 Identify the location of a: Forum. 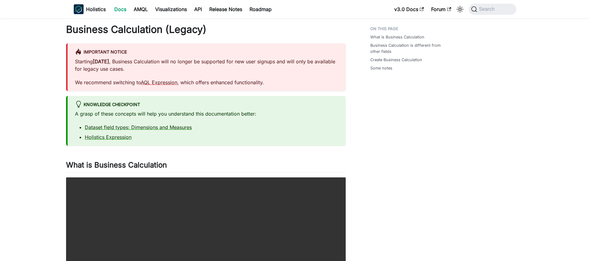
(441, 9).